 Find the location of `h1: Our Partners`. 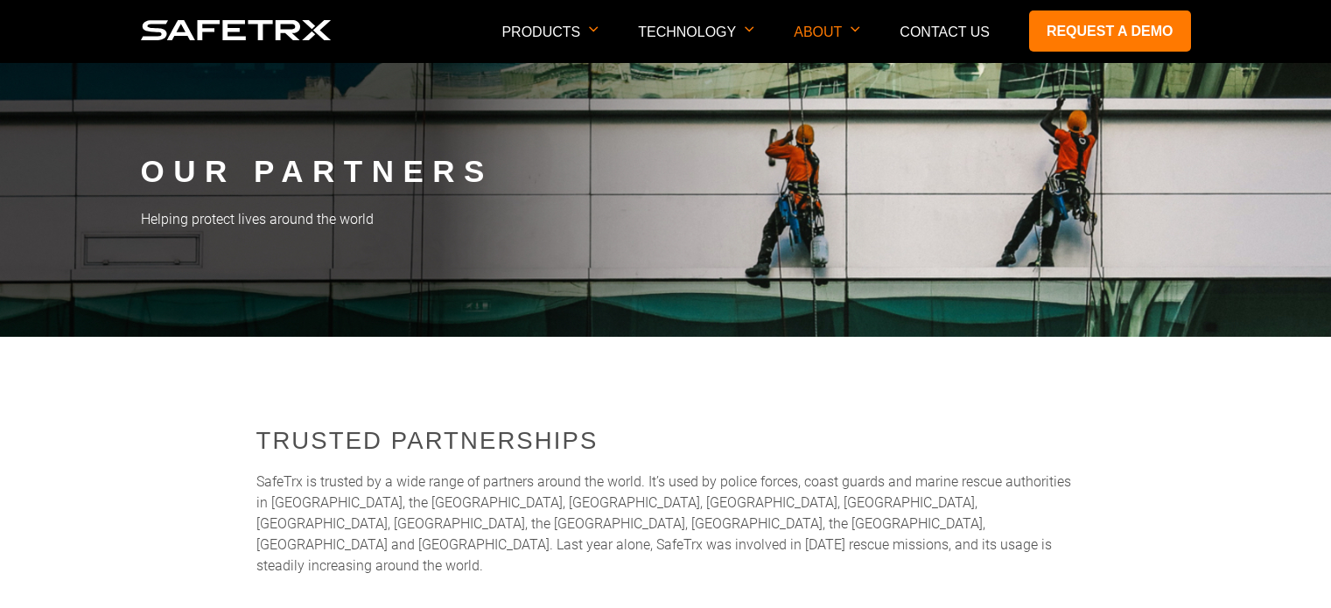

h1: Our Partners is located at coordinates (666, 171).